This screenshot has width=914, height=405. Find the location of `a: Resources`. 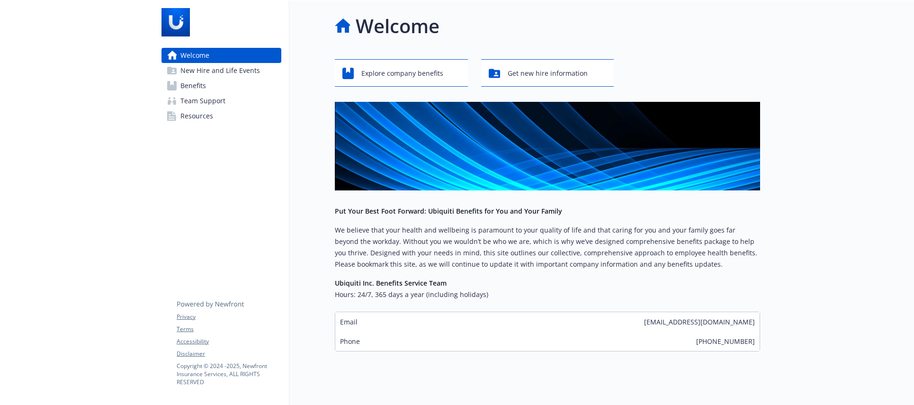

a: Resources is located at coordinates (221, 116).